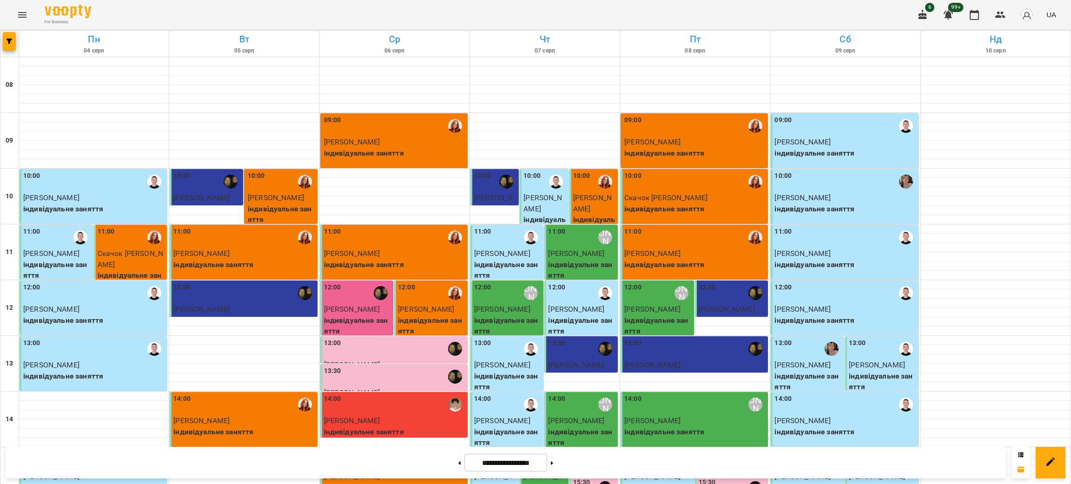 This screenshot has width=1071, height=484. I want to click on h6: 11, so click(9, 252).